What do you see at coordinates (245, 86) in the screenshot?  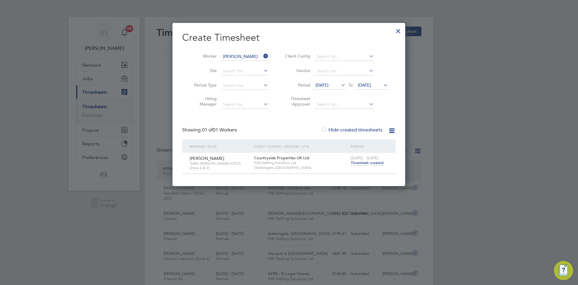 I see `input: Select one` at bounding box center [245, 86].